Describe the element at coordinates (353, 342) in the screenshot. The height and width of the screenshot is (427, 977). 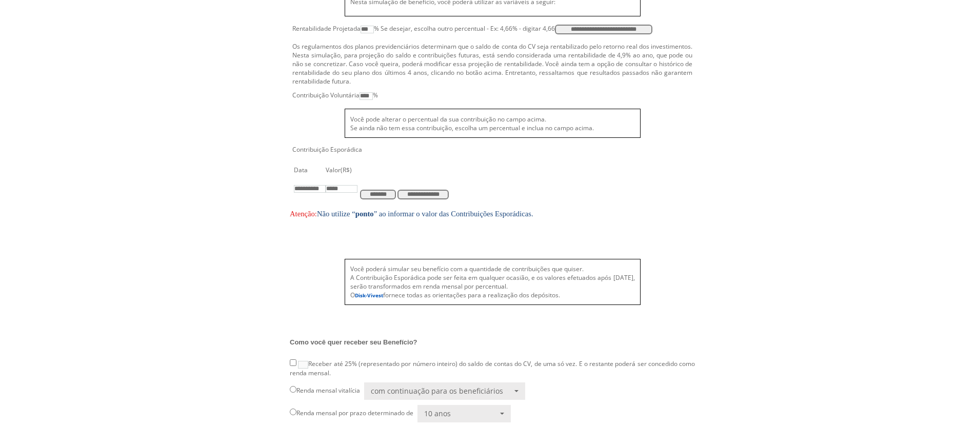
I see `strong: Como você quer receber seu Benefício?` at that location.